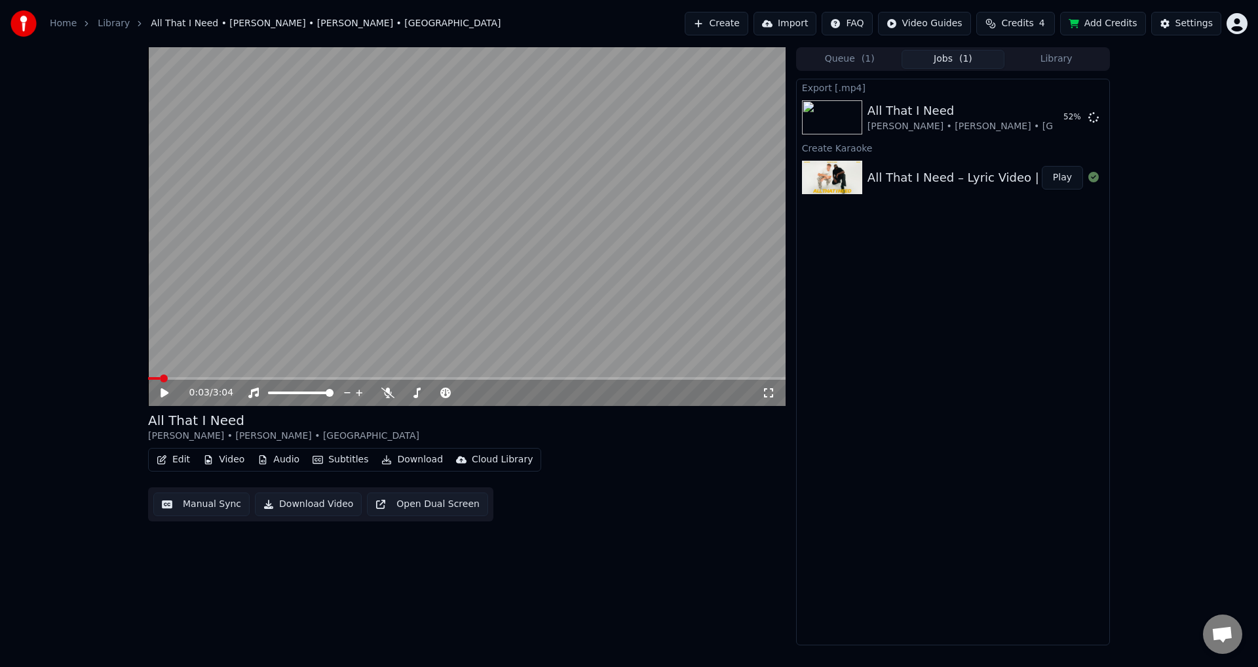 The height and width of the screenshot is (667, 1258). I want to click on a: Öppna chatt, so click(1223, 634).